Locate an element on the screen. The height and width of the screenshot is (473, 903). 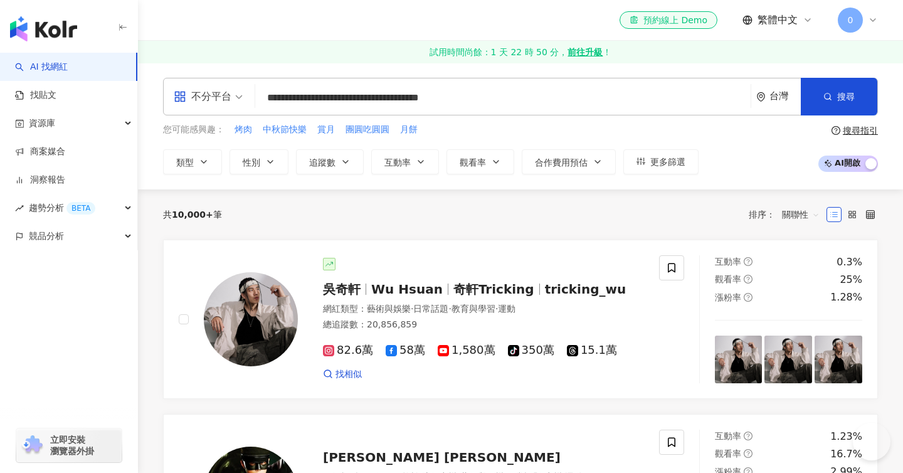
div: 搜尋指引 is located at coordinates (860, 130).